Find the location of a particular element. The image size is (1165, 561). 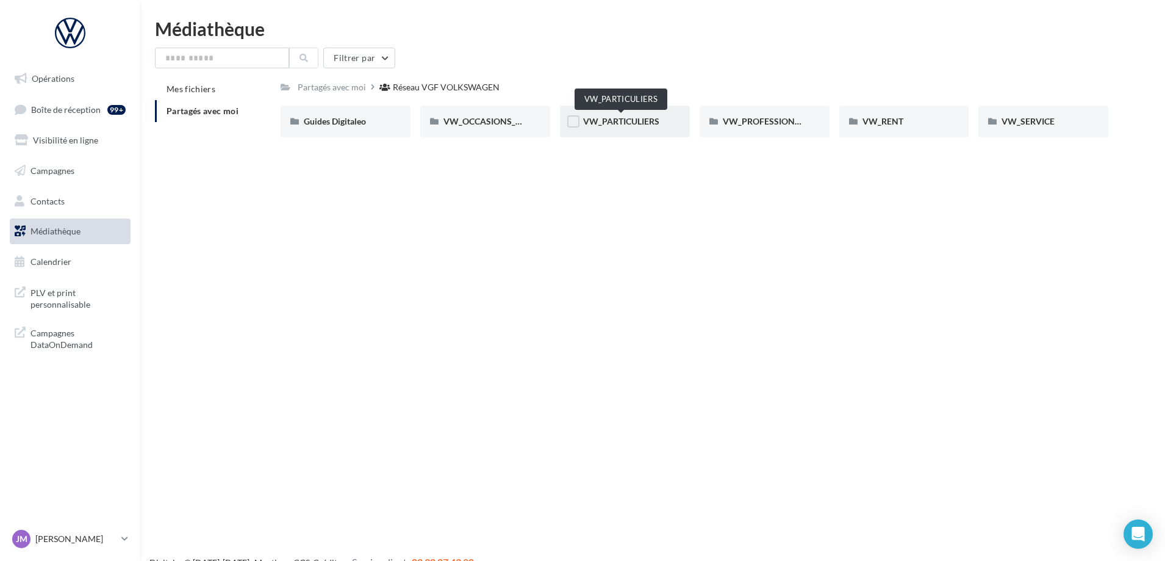

a: Médiathèque is located at coordinates (70, 231).